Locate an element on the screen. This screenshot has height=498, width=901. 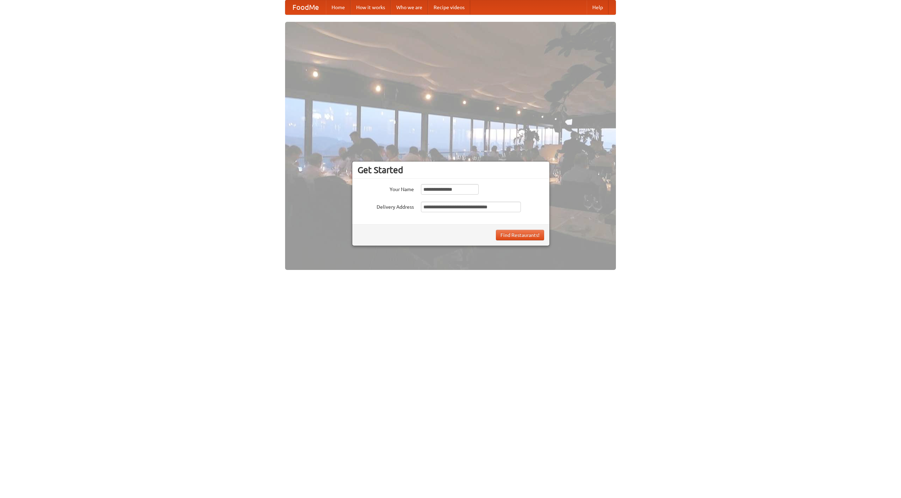
a: Help is located at coordinates (598, 7).